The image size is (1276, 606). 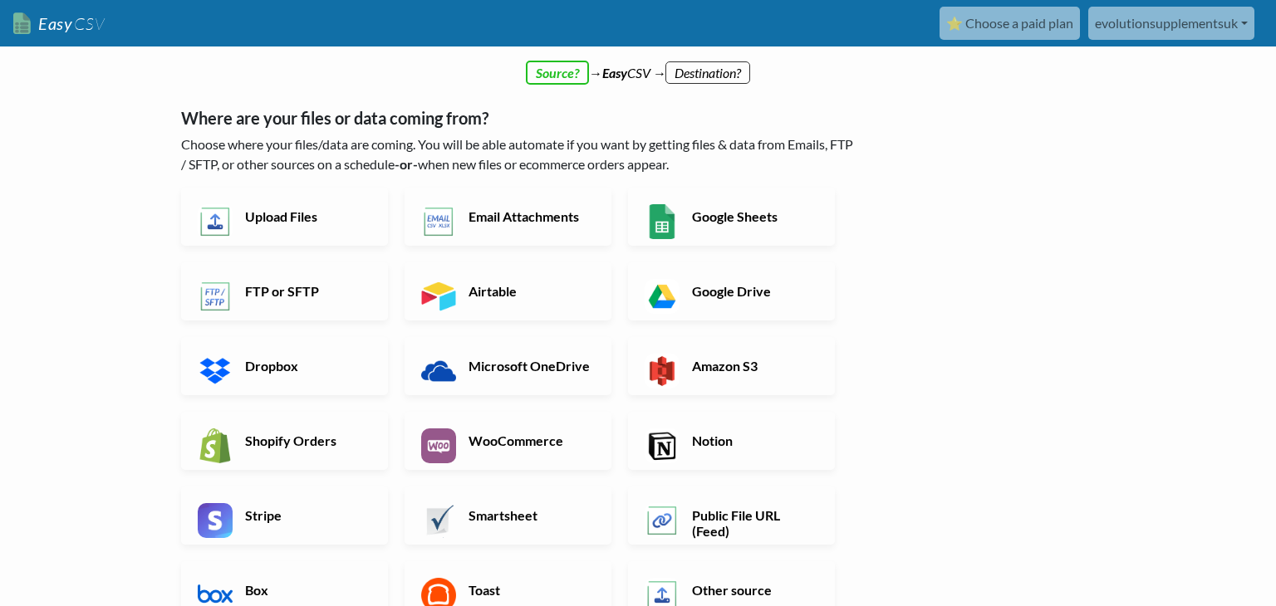 What do you see at coordinates (752, 291) in the screenshot?
I see `h6: Google Drive` at bounding box center [752, 291].